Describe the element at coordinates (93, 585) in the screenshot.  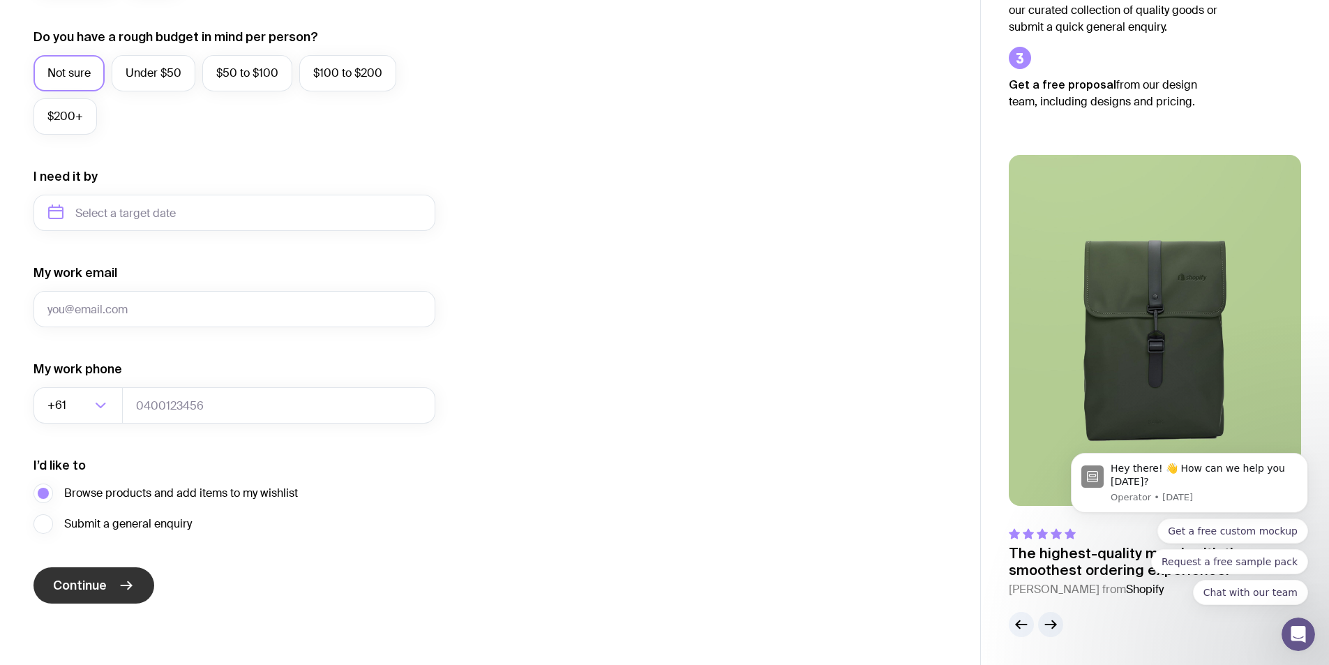
I see `button: Continue` at that location.